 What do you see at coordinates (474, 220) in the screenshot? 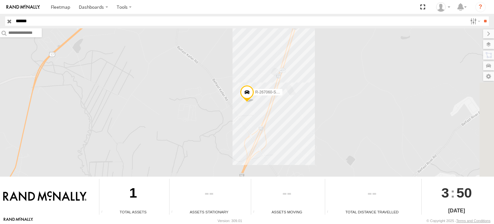
I see `a: Terms and Conditions` at bounding box center [474, 220].